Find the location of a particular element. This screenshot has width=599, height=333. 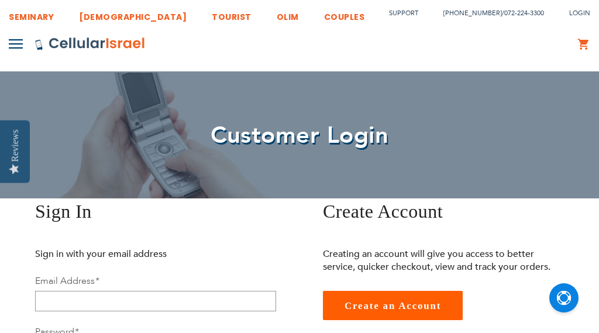

a: OLIM is located at coordinates (288, 13).